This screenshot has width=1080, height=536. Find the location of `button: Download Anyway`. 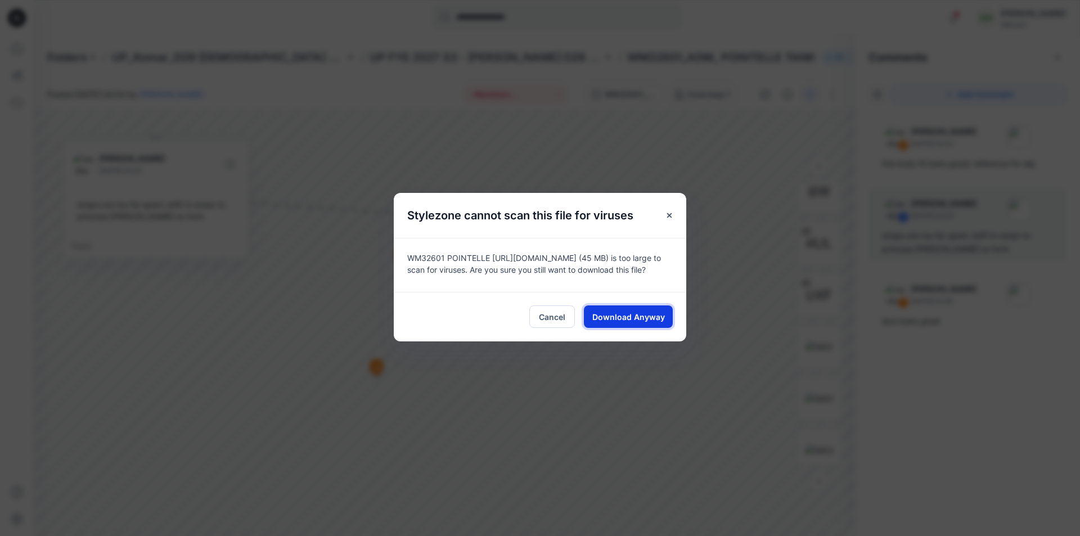

button: Download Anyway is located at coordinates (628, 317).